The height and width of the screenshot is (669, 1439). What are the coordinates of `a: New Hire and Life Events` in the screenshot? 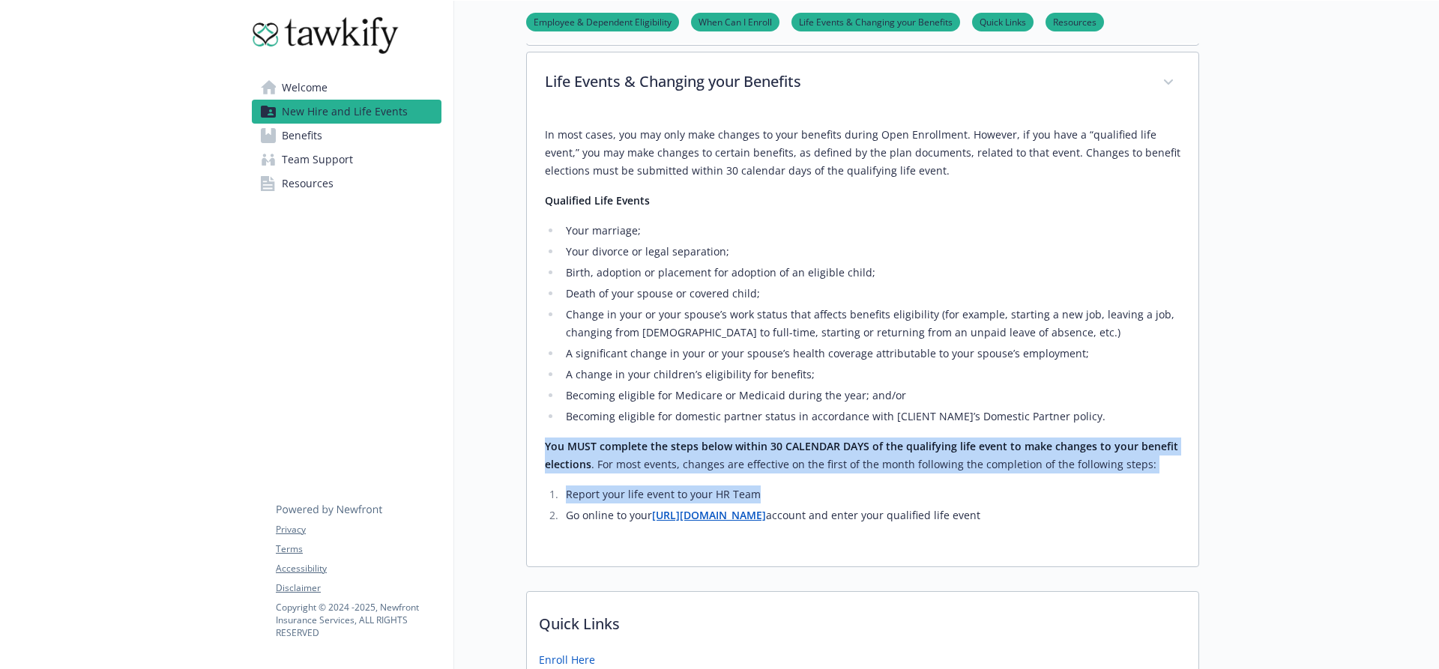 It's located at (346, 112).